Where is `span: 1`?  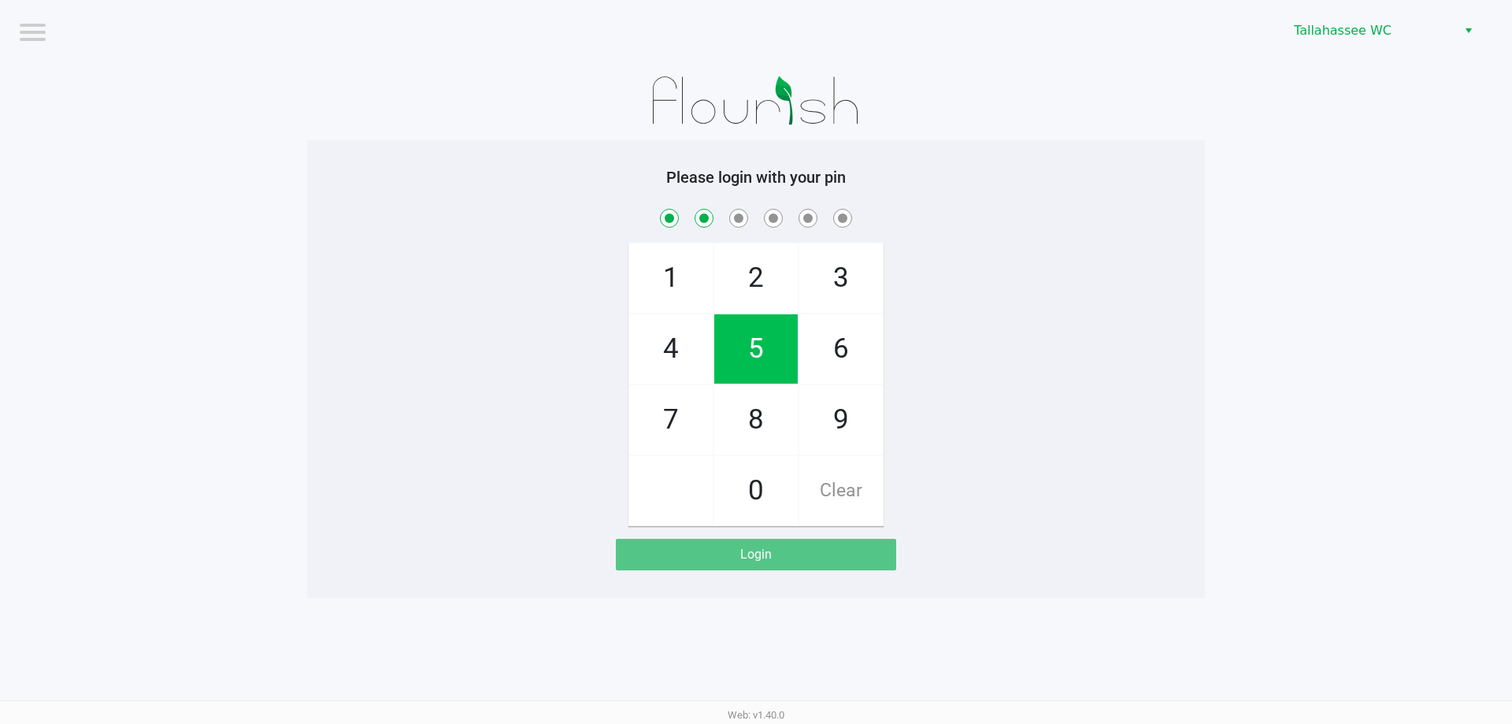
span: 1 is located at coordinates (671, 278).